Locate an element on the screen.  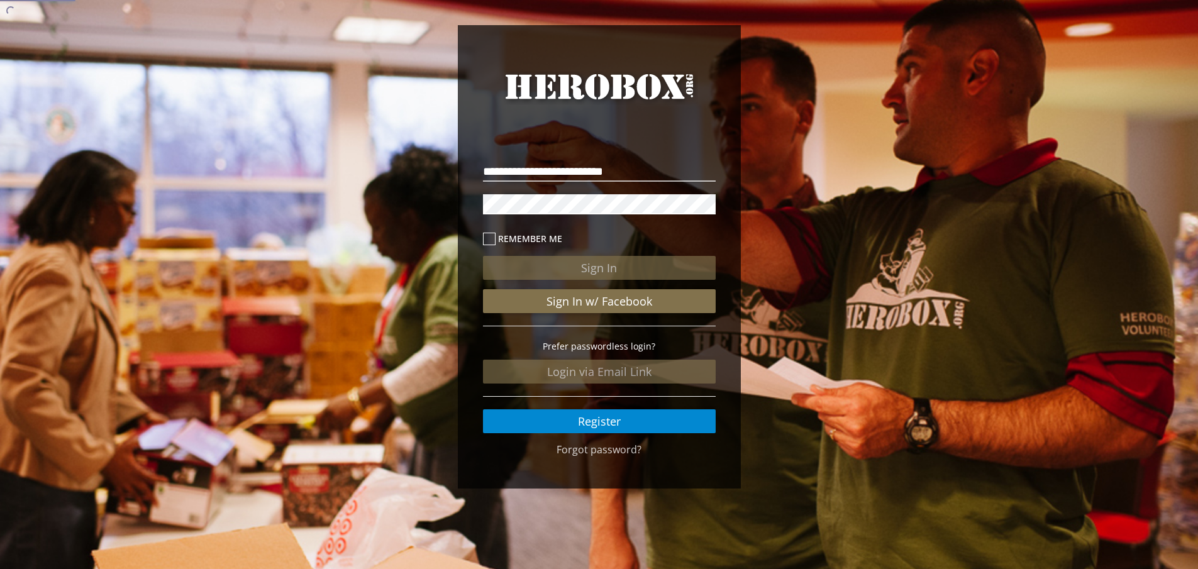
a: Register is located at coordinates (599, 421).